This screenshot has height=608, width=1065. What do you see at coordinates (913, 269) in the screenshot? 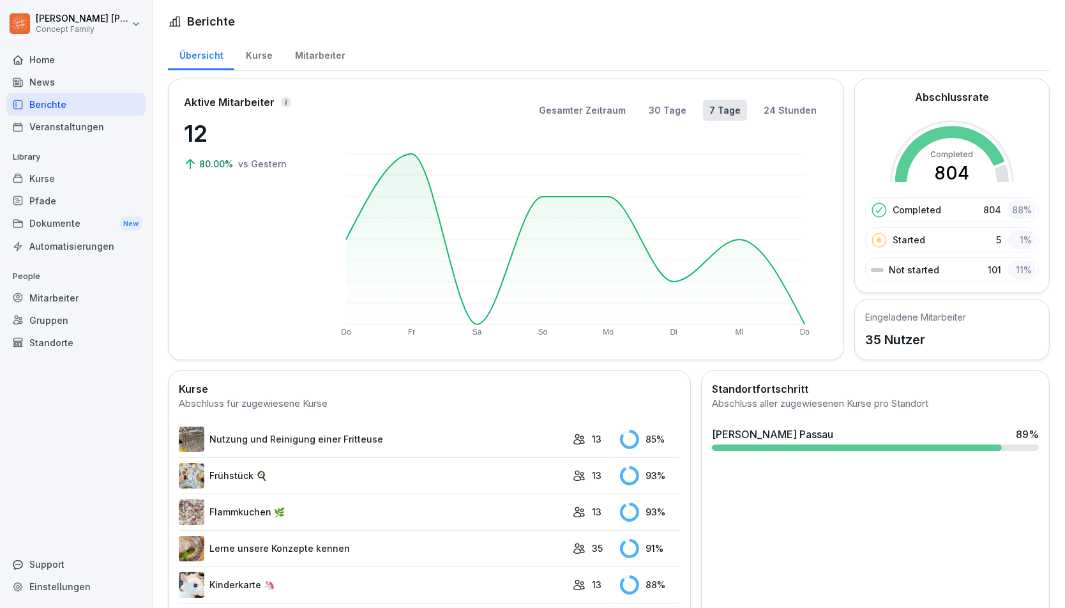
I see `p: Not started` at bounding box center [913, 269].